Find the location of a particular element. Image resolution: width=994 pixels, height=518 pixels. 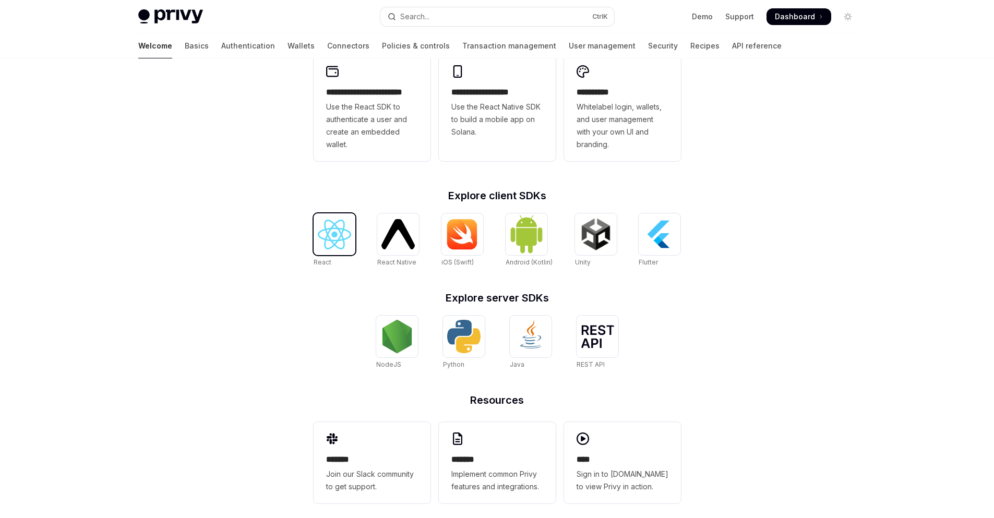

a: Connectors is located at coordinates (348, 46).